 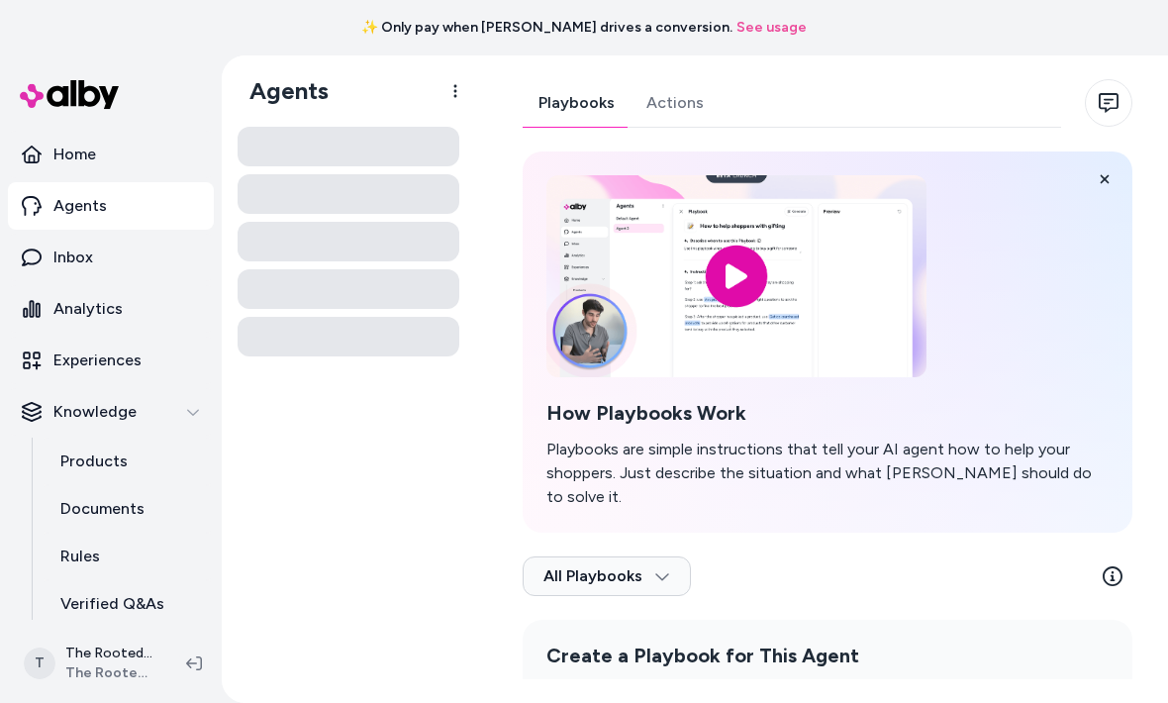 I want to click on p: Products, so click(x=94, y=461).